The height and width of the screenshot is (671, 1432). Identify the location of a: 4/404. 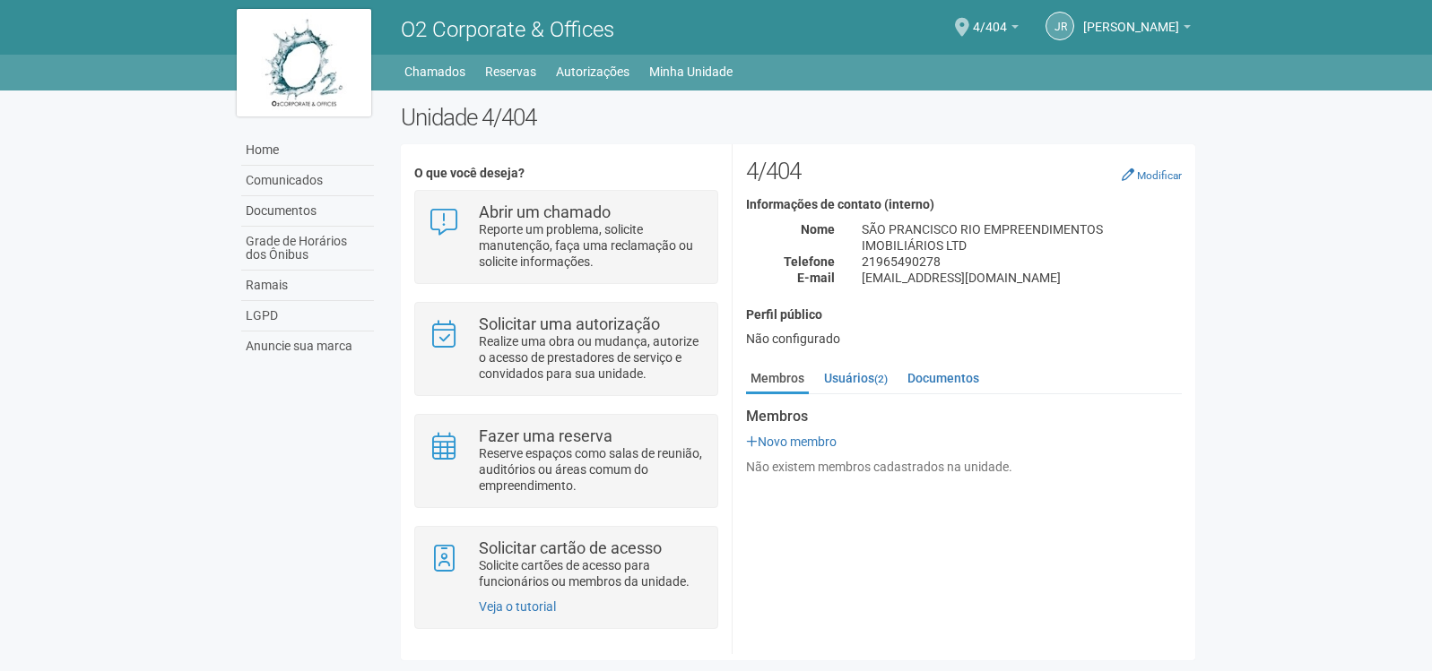
(995, 30).